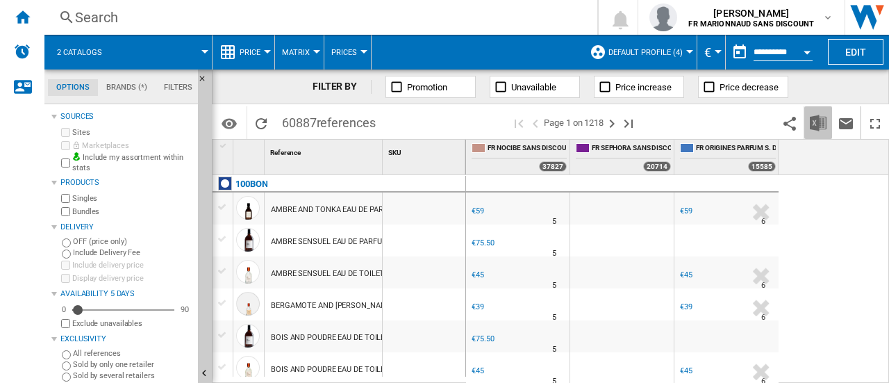 This screenshot has height=383, width=889. Describe the element at coordinates (819, 122) in the screenshot. I see `button: Download in Excel` at that location.